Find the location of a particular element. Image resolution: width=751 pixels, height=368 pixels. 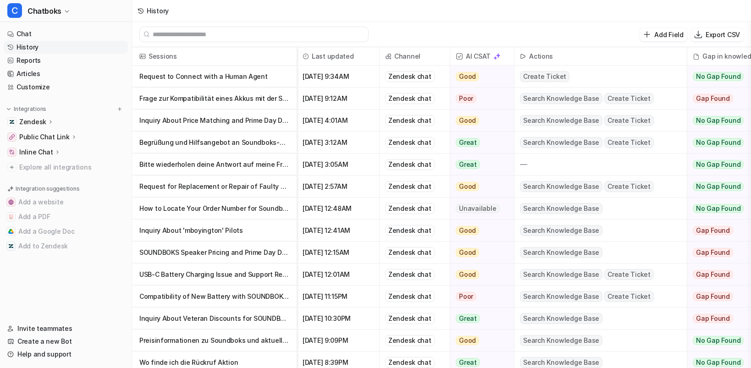

p: USB-C Battery Charging Issue and Support Request is located at coordinates (214, 274).